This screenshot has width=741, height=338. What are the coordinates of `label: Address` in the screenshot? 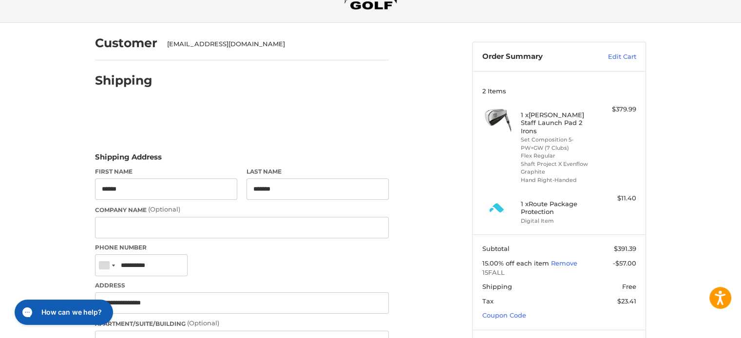 It's located at (242, 286).